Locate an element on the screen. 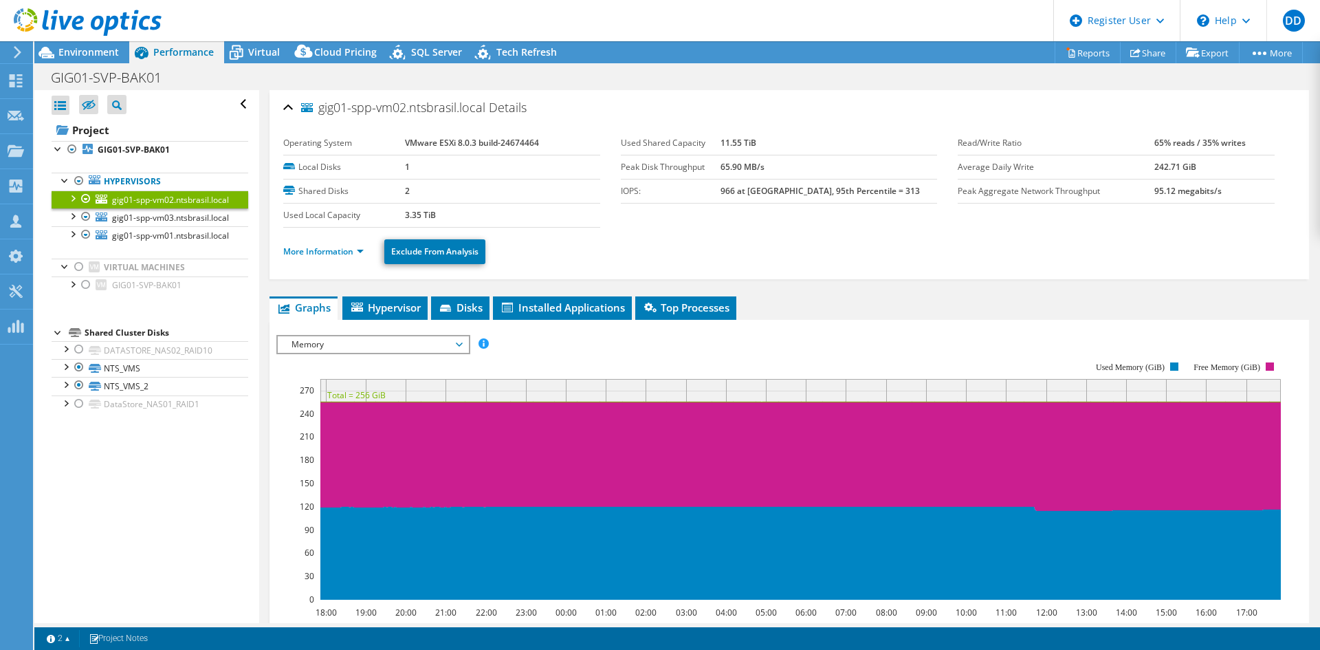 Image resolution: width=1320 pixels, height=650 pixels. text: 19:00 is located at coordinates (366, 612).